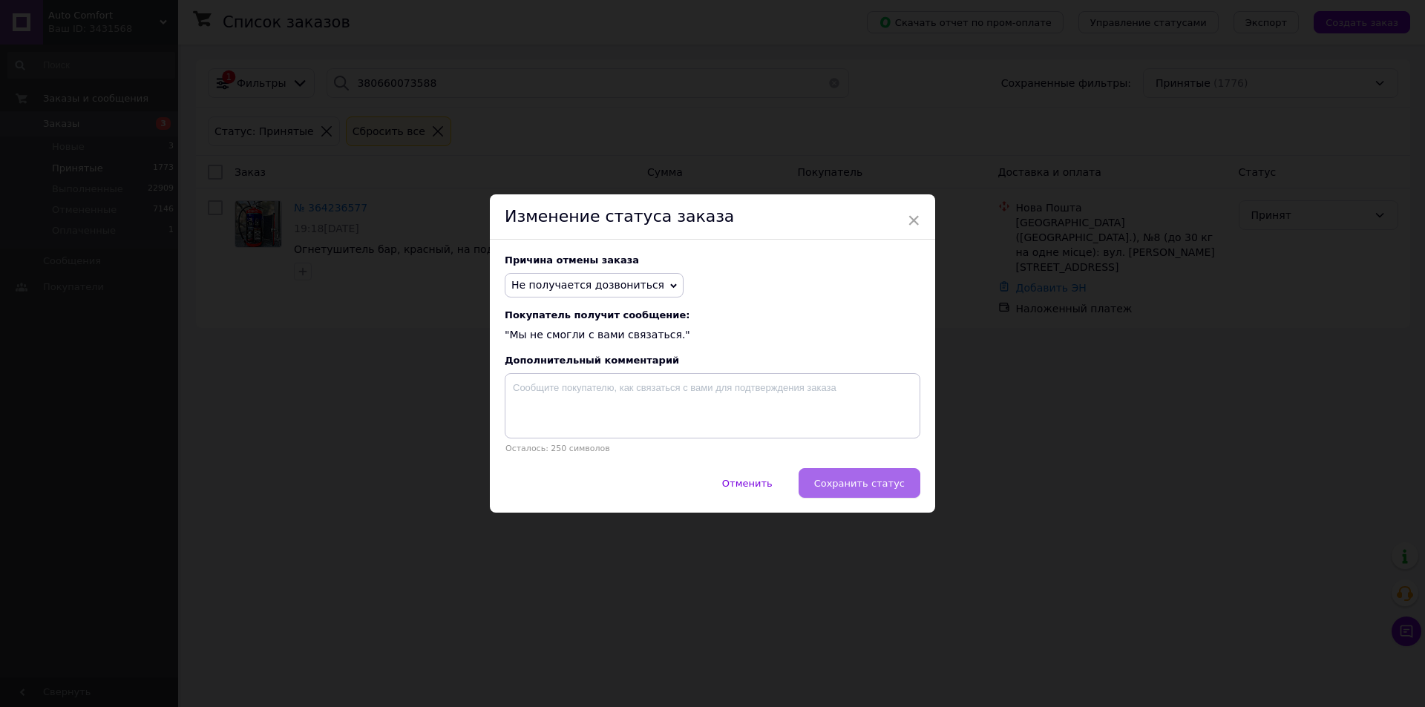  What do you see at coordinates (747, 483) in the screenshot?
I see `button: Отменить` at bounding box center [747, 483].